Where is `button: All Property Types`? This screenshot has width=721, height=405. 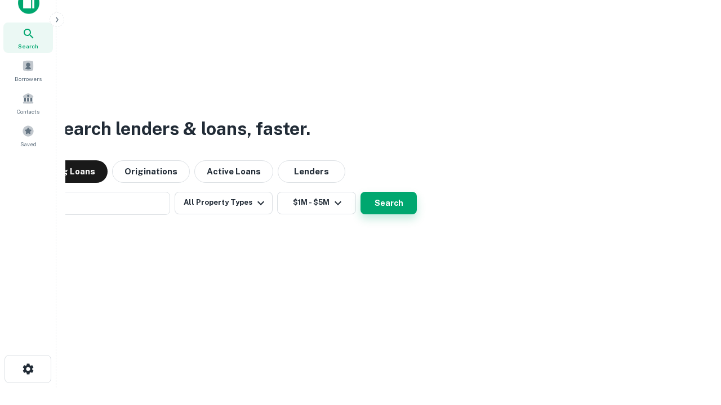
button: All Property Types is located at coordinates (224, 203).